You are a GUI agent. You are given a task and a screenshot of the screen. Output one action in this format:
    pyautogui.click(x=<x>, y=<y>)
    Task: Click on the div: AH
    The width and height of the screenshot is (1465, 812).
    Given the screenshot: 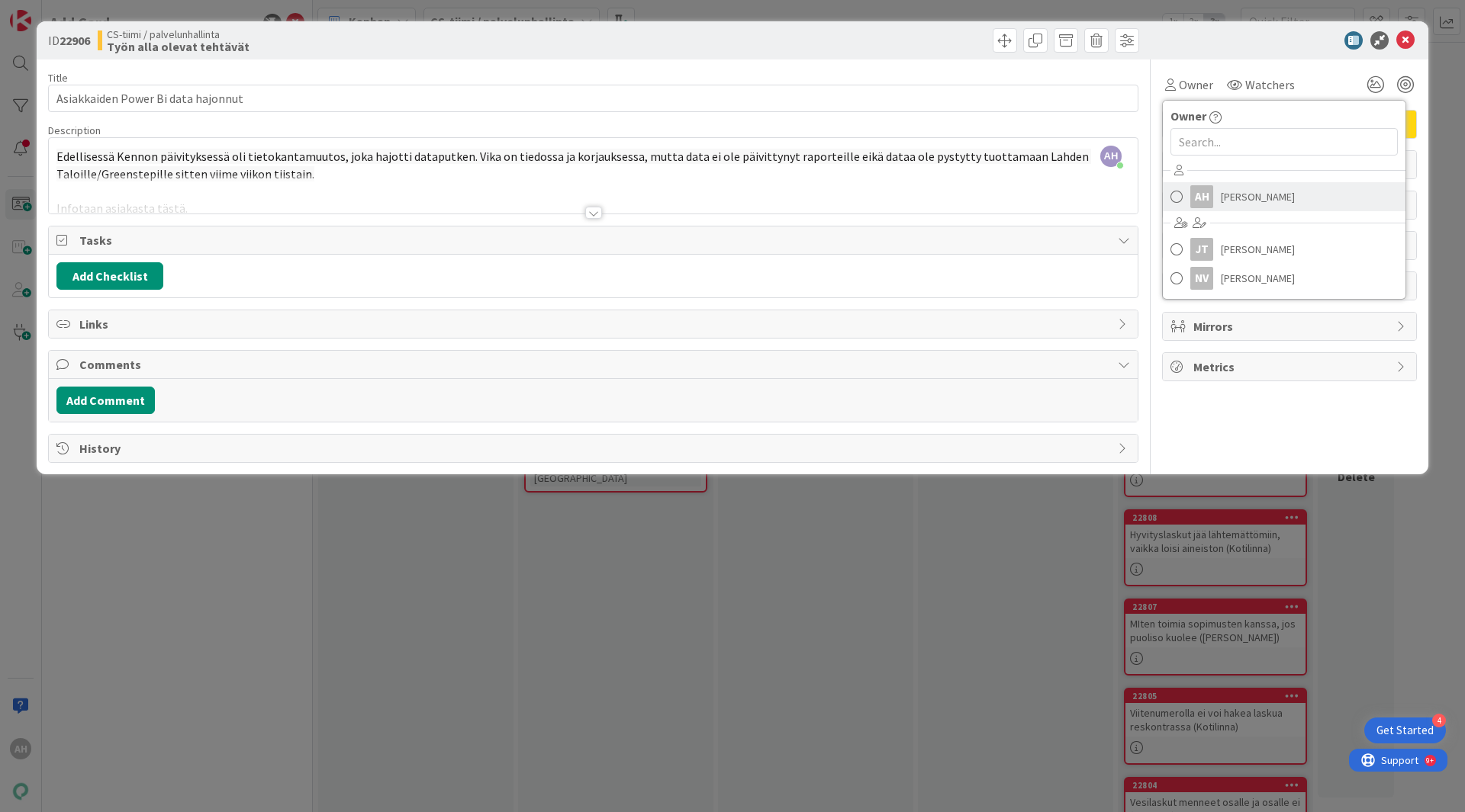 What is the action you would take?
    pyautogui.click(x=1202, y=197)
    